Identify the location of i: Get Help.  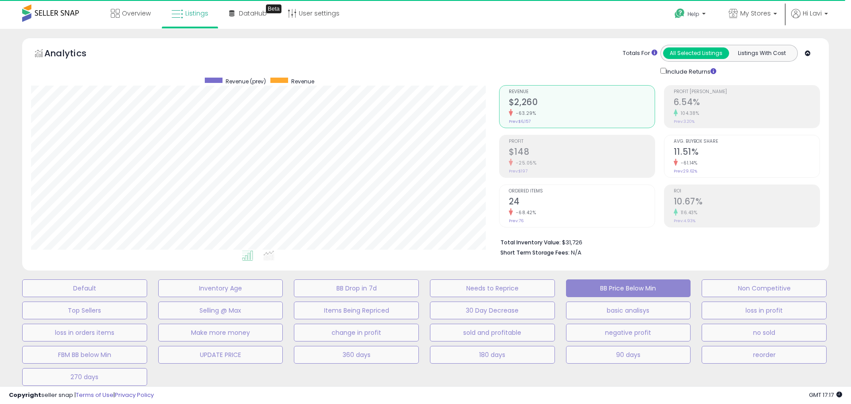
(679, 13).